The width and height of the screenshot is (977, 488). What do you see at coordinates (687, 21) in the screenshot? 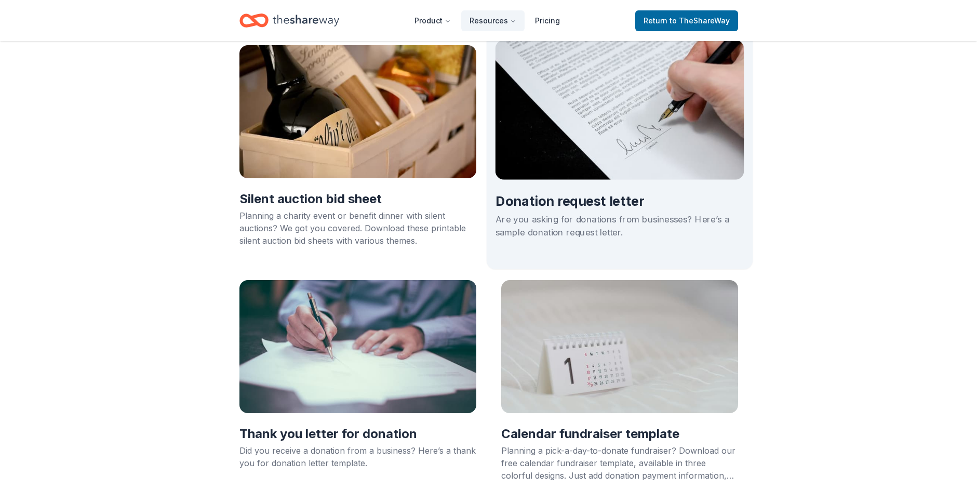
I see `a: Returnto TheShareWay` at bounding box center [687, 21].